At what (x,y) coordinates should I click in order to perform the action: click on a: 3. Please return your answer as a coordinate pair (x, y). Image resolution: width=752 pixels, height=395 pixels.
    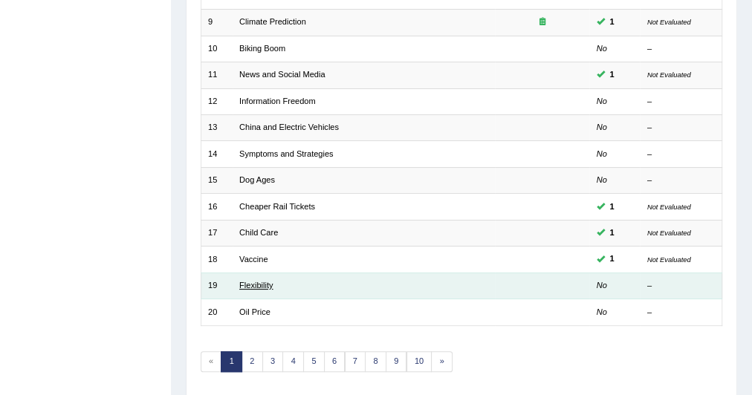
    Looking at the image, I should click on (273, 362).